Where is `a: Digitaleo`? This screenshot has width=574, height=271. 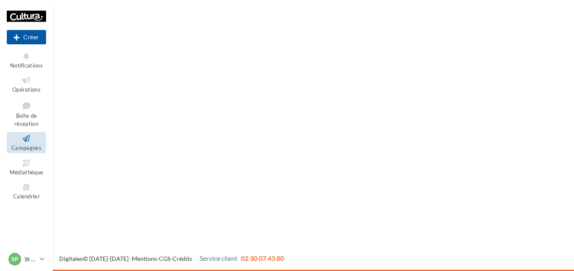
a: Digitaleo is located at coordinates (71, 259).